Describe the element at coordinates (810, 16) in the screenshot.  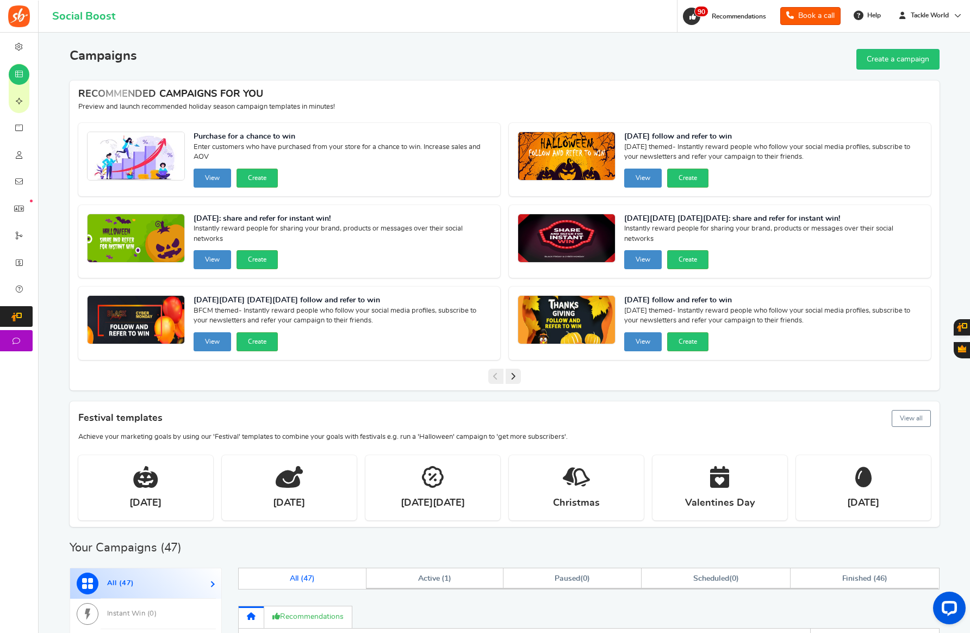
I see `a: Book a call` at that location.